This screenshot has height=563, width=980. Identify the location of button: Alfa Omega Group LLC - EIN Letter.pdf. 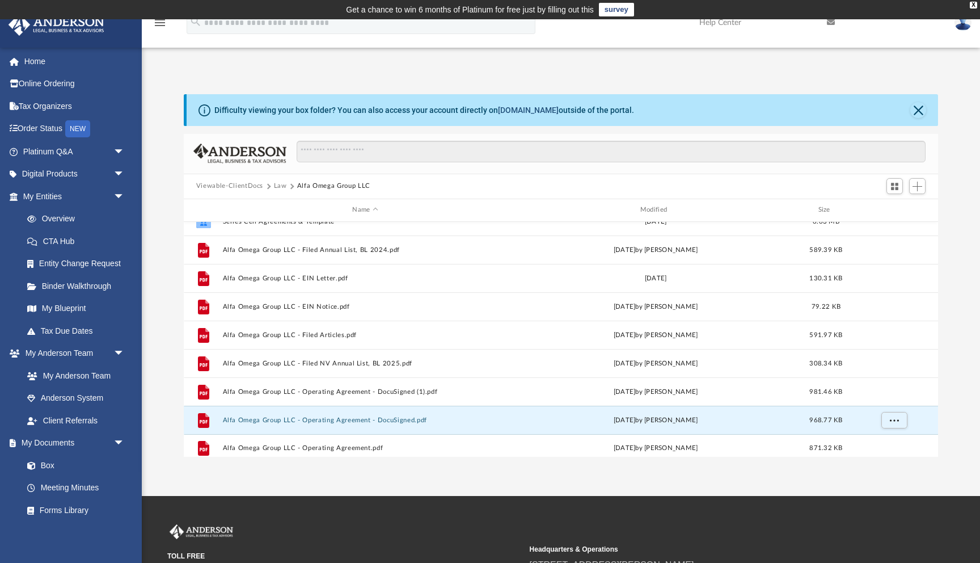
(365, 278).